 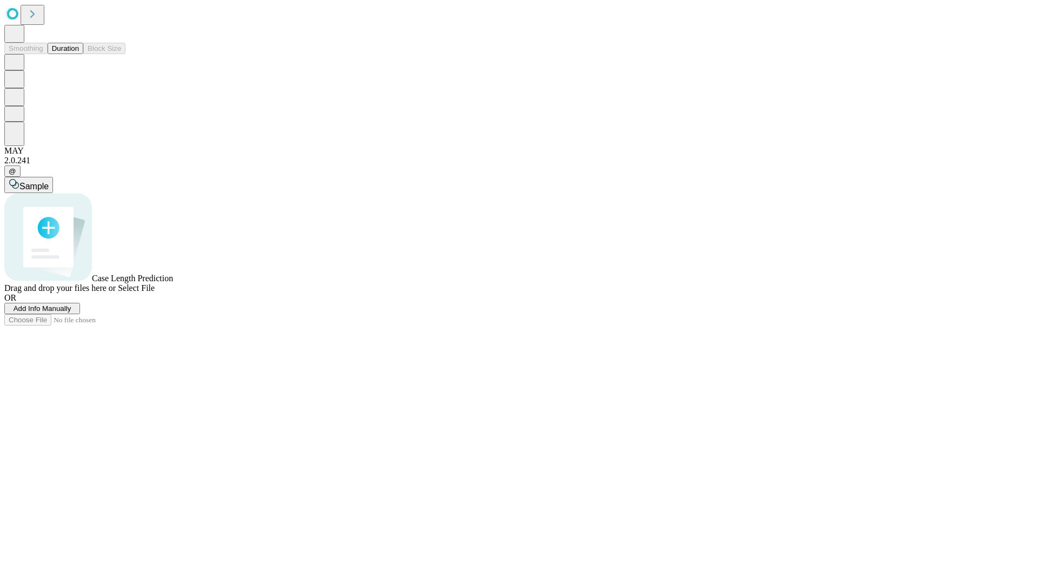 I want to click on div: MAY, so click(x=519, y=151).